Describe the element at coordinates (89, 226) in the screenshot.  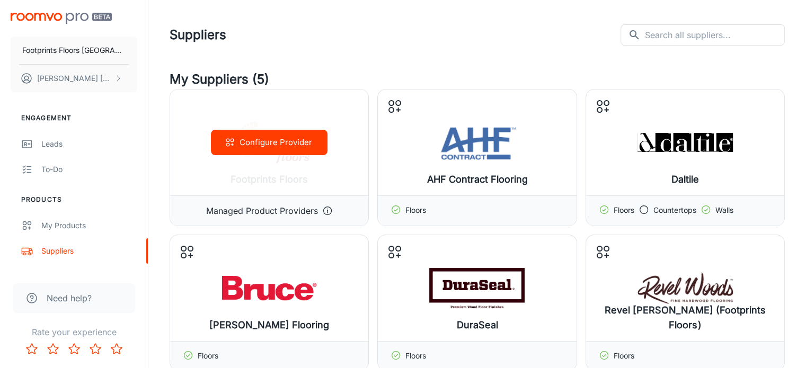
I see `div: My Products` at that location.